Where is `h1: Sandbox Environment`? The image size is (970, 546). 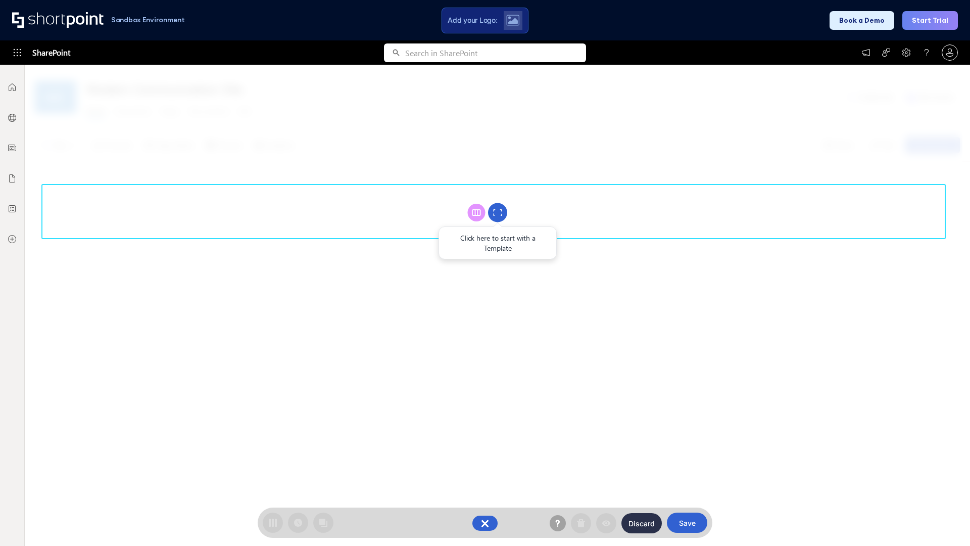 h1: Sandbox Environment is located at coordinates (148, 20).